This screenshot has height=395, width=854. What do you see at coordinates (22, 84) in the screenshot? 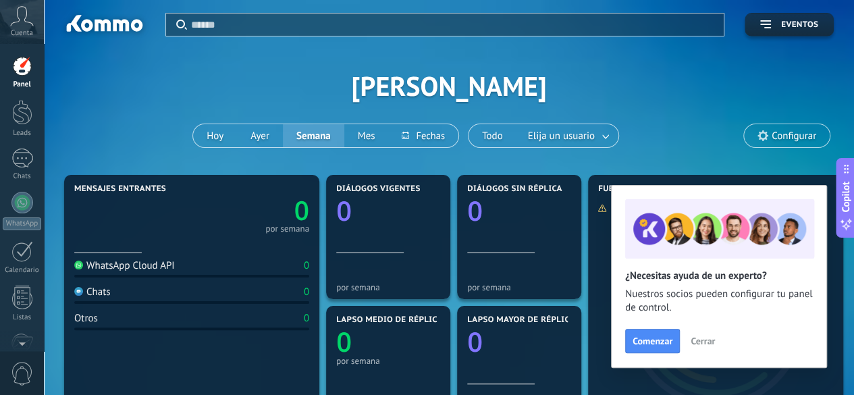
I see `div: Panel` at bounding box center [22, 84].